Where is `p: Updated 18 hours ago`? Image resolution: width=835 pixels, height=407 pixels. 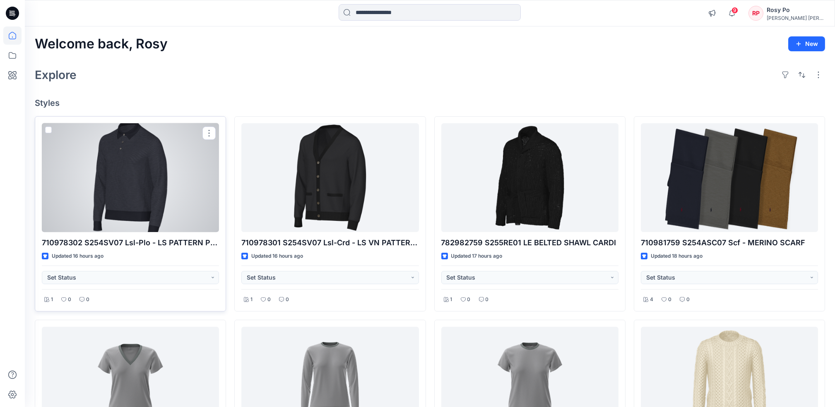 p: Updated 18 hours ago is located at coordinates (676, 256).